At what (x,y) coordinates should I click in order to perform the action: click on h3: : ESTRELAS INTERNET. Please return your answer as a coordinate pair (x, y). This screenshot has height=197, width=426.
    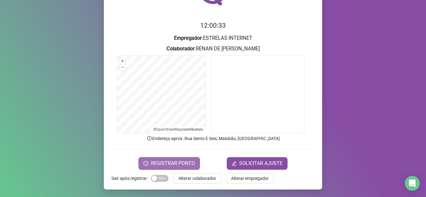
    Looking at the image, I should click on (213, 38).